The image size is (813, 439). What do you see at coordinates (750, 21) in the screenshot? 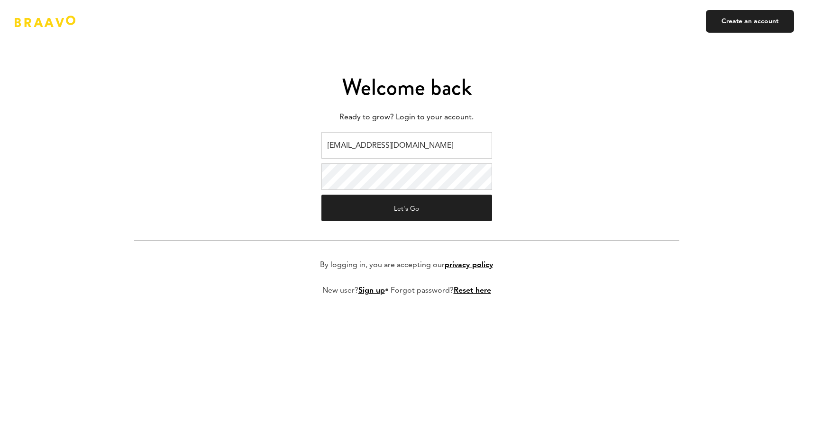
I see `a: Create an account` at bounding box center [750, 21].